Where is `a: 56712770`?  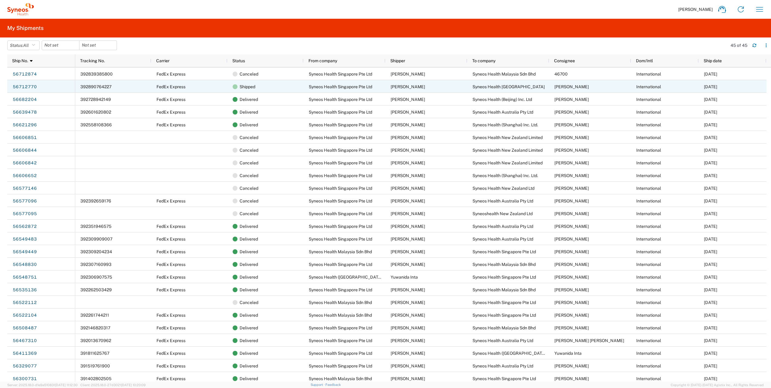
a: 56712770 is located at coordinates (25, 87).